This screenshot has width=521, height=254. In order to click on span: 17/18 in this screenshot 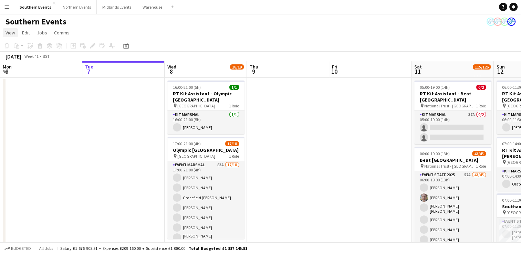, I will do `click(232, 143)`.